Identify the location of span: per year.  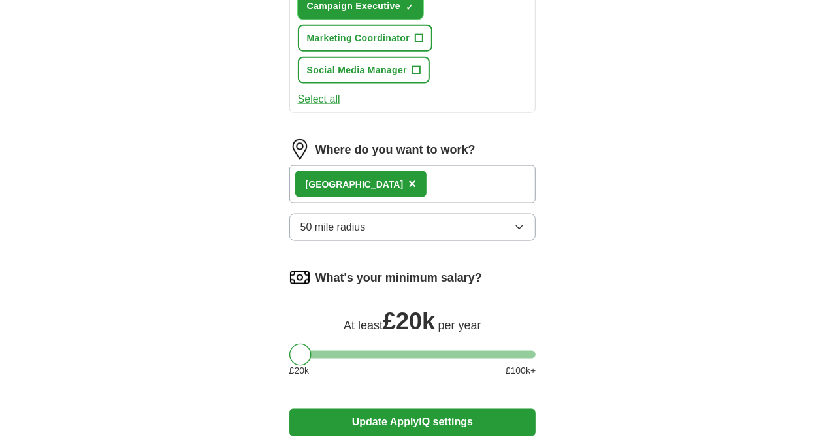
(460, 325).